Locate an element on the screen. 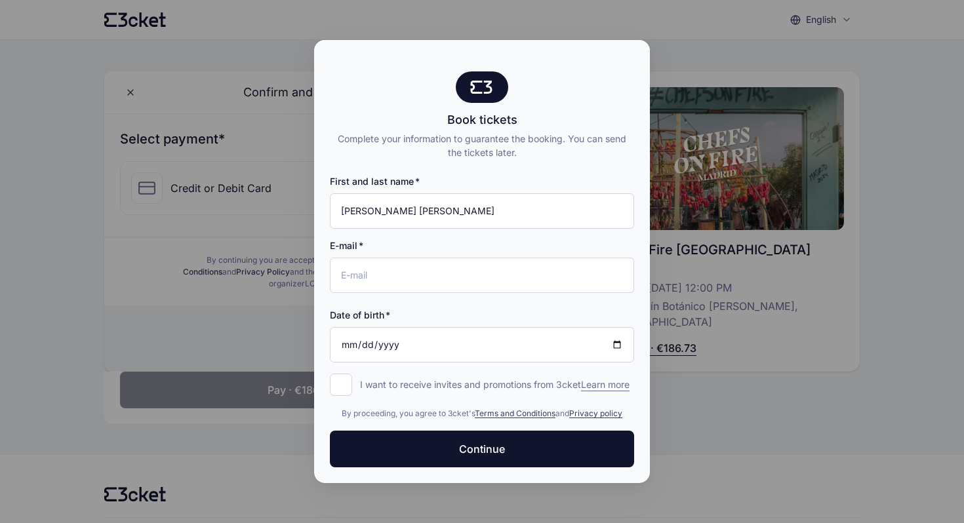 The image size is (964, 523). span: Learn more is located at coordinates (605, 385).